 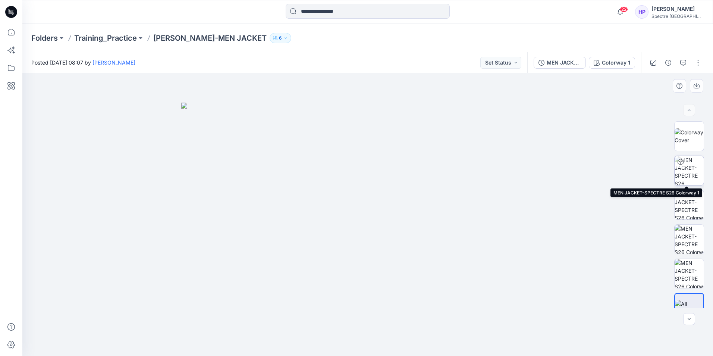 What do you see at coordinates (616, 63) in the screenshot?
I see `div: Colorway 1` at bounding box center [616, 63].